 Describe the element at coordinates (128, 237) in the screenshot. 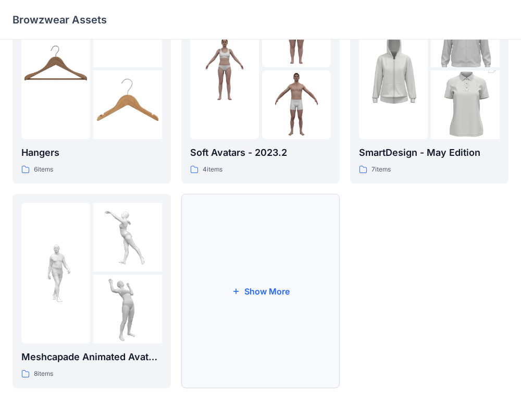

I see `img: folder 2` at that location.